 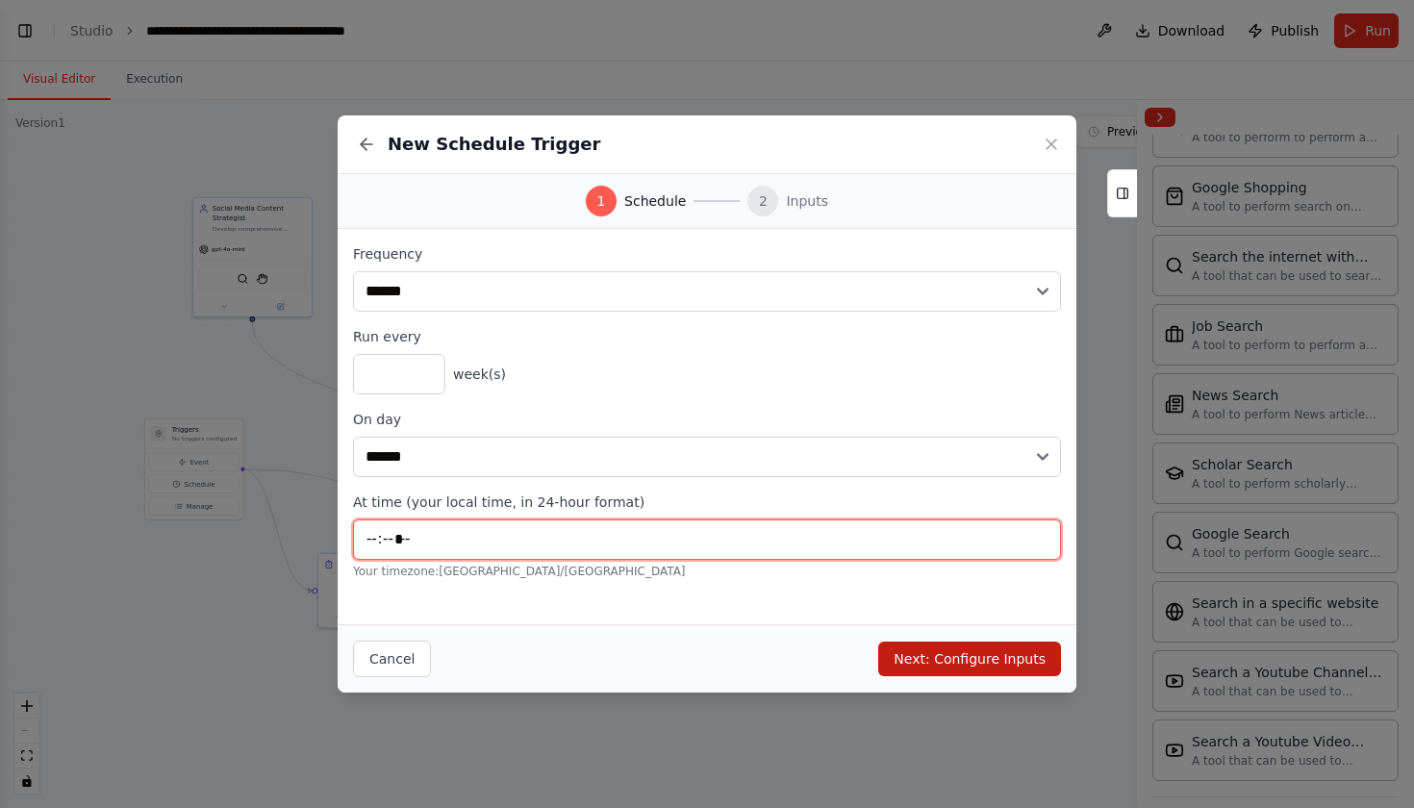 I want to click on span: Inputs, so click(x=807, y=201).